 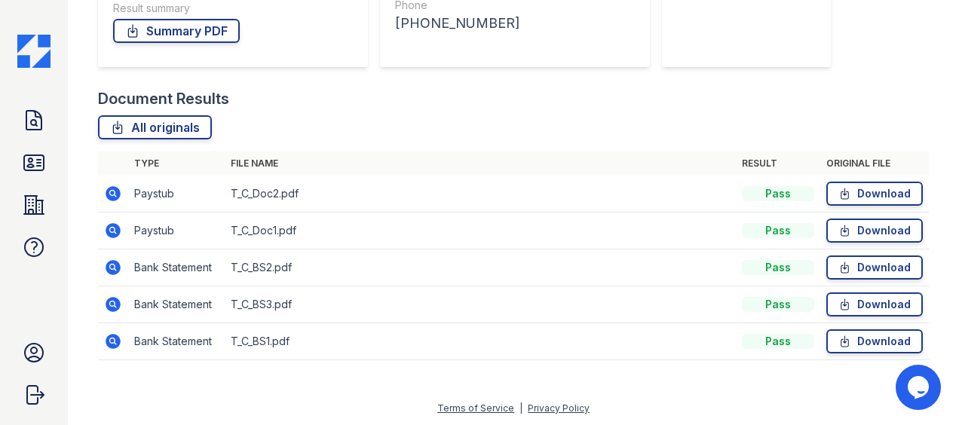 I want to click on th: Result, so click(x=778, y=164).